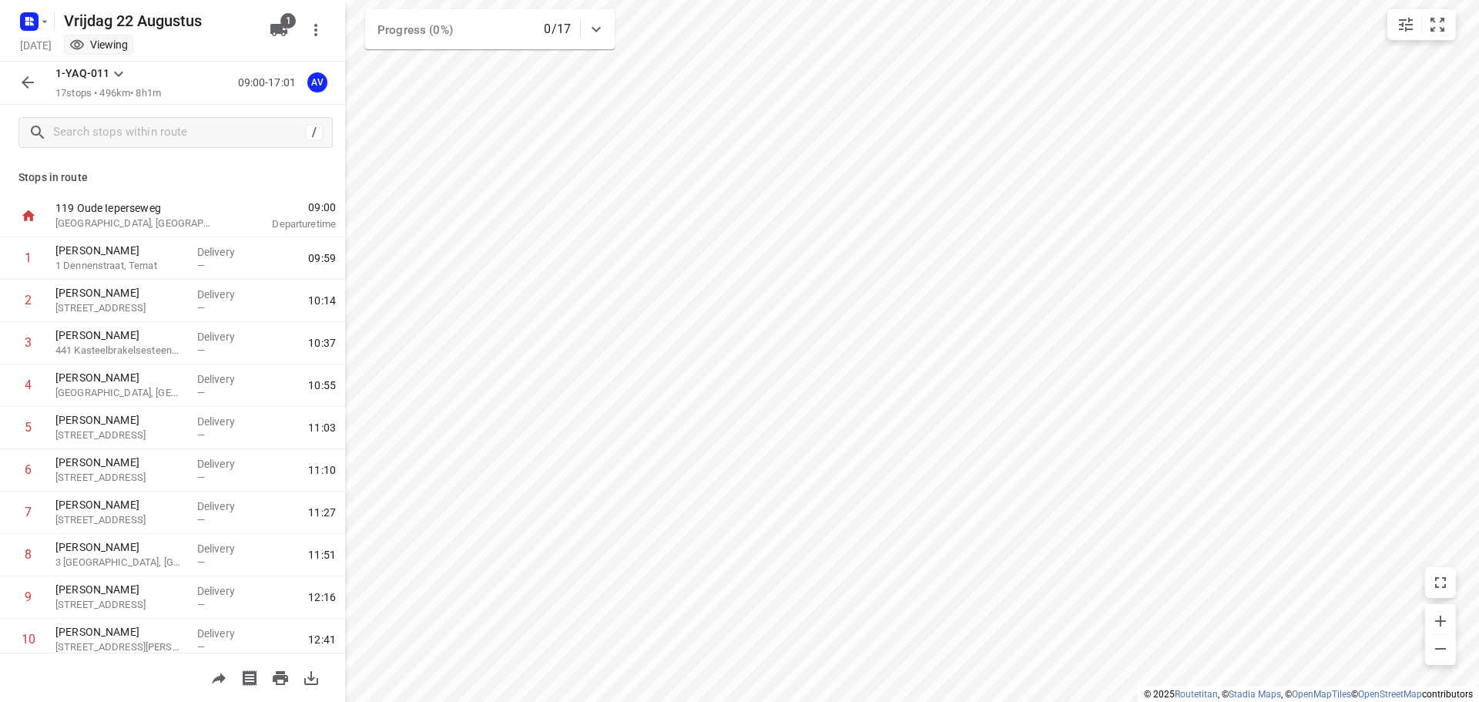  Describe the element at coordinates (1255, 694) in the screenshot. I see `a: Stadia Maps` at that location.